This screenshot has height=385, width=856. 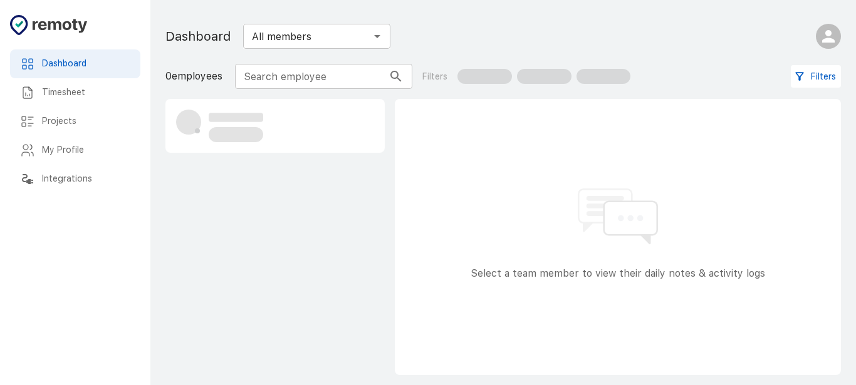 I want to click on h6: Dashboard, so click(x=86, y=64).